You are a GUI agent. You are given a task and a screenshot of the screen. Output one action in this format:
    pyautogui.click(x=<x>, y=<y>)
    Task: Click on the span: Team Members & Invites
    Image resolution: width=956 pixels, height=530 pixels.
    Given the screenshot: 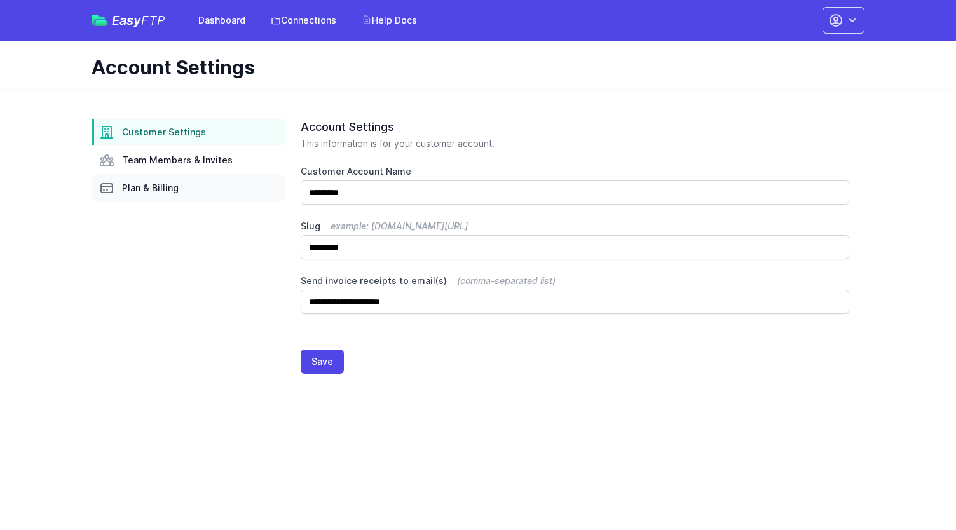 What is the action you would take?
    pyautogui.click(x=177, y=160)
    